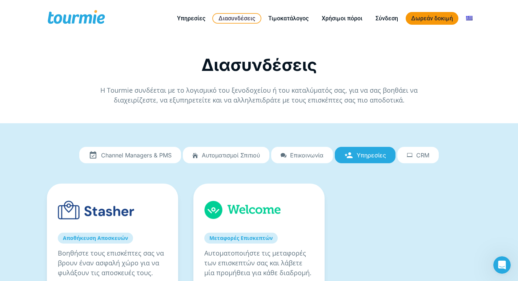 This screenshot has height=281, width=518. What do you see at coordinates (469, 18) in the screenshot?
I see `a: Αλλαγή σε` at bounding box center [469, 18].